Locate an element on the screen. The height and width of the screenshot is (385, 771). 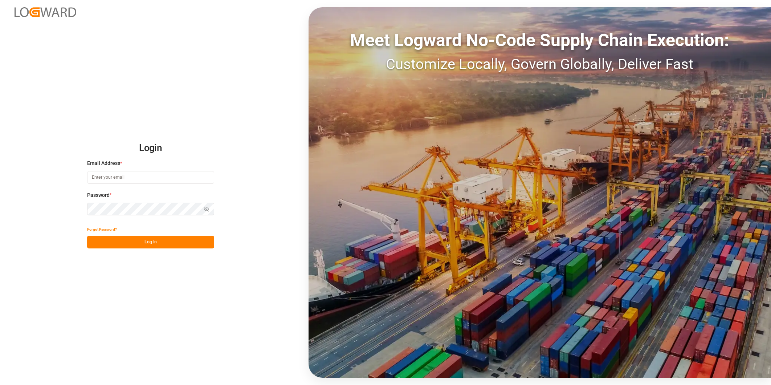
input: Enter your email is located at coordinates (151, 177).